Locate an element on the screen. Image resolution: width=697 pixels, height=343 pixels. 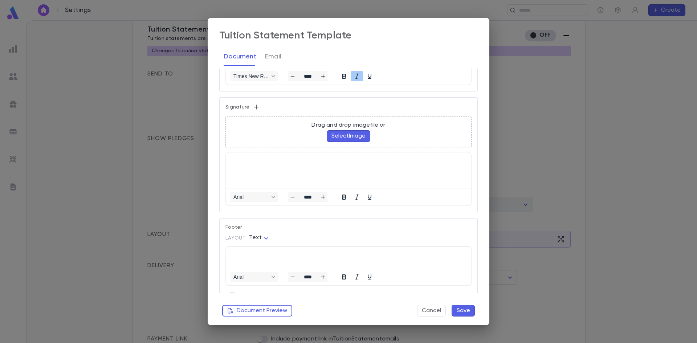
div: Tuition Statement Template is located at coordinates (285, 36).